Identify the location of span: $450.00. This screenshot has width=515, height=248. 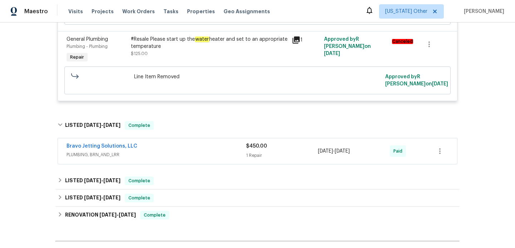
(256, 146).